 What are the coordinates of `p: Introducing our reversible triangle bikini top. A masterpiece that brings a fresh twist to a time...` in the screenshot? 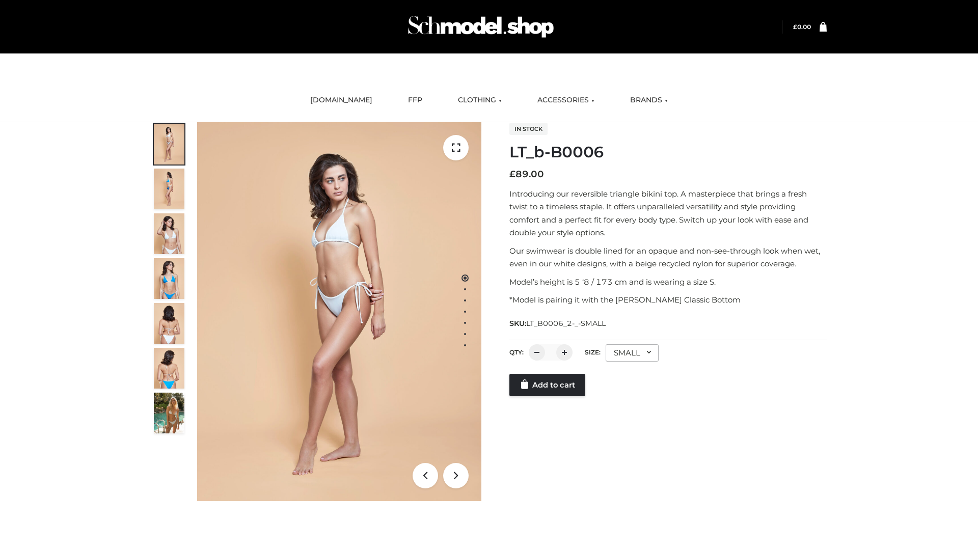 It's located at (667, 213).